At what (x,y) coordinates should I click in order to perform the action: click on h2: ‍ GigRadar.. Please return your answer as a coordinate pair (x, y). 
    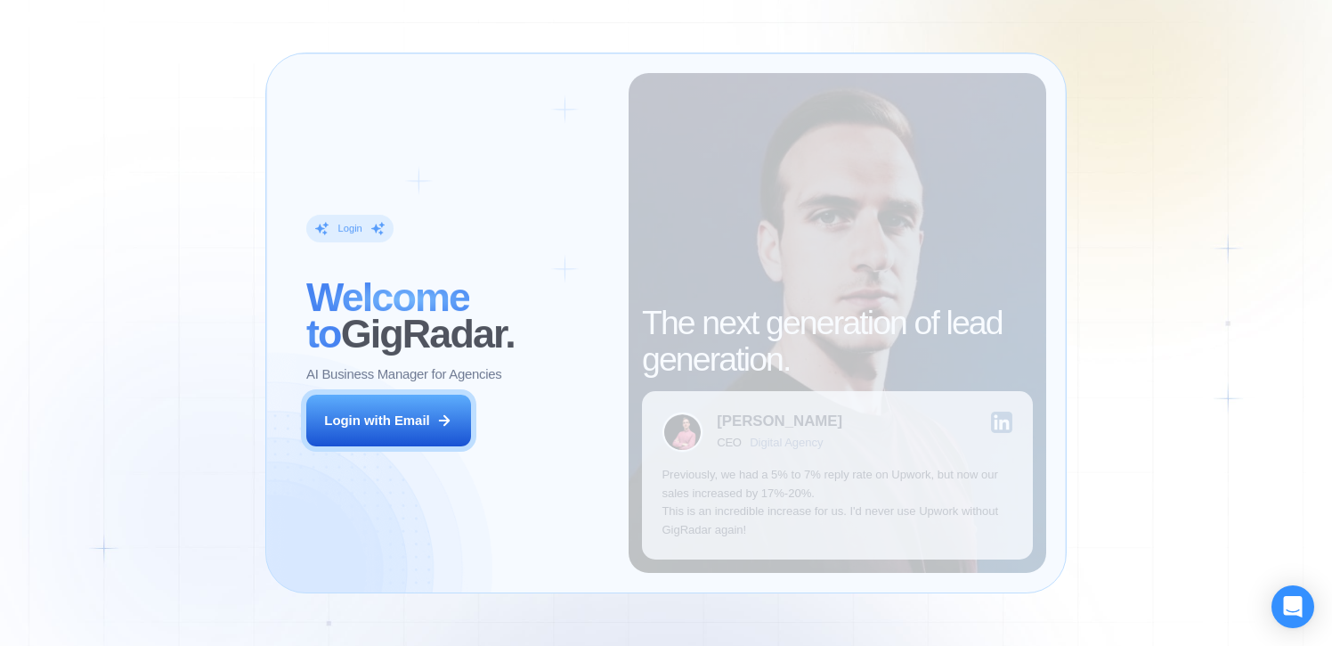
    Looking at the image, I should click on (458, 315).